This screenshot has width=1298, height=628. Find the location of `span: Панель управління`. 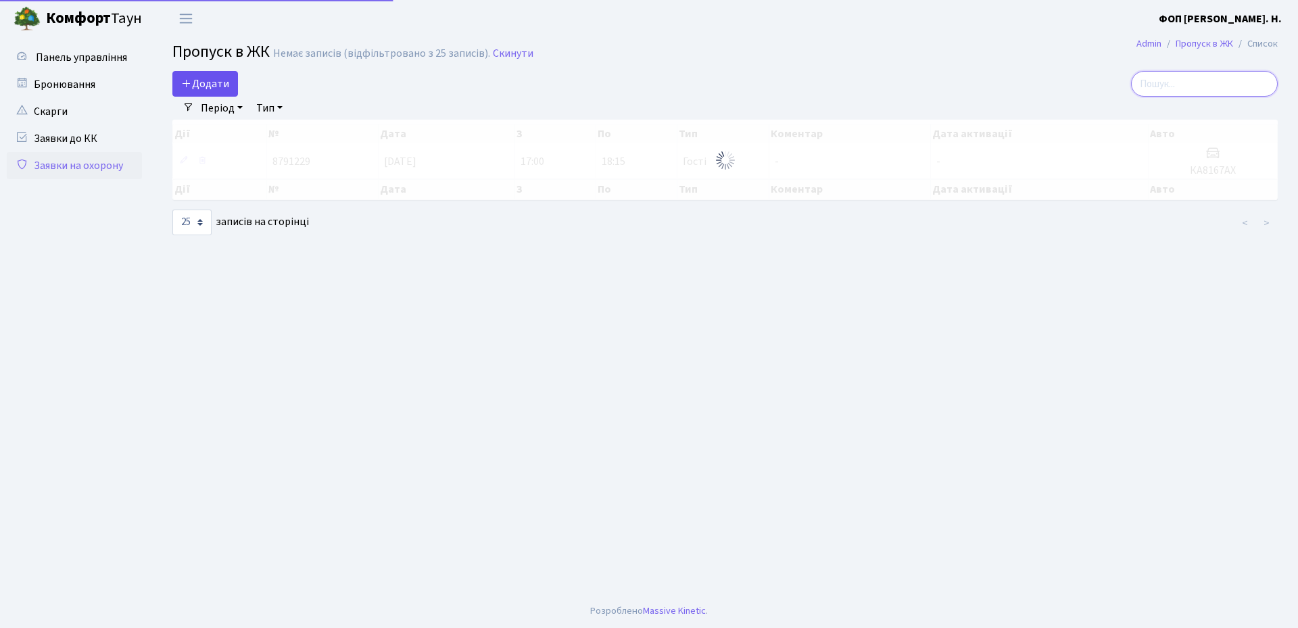

span: Панель управління is located at coordinates (81, 57).